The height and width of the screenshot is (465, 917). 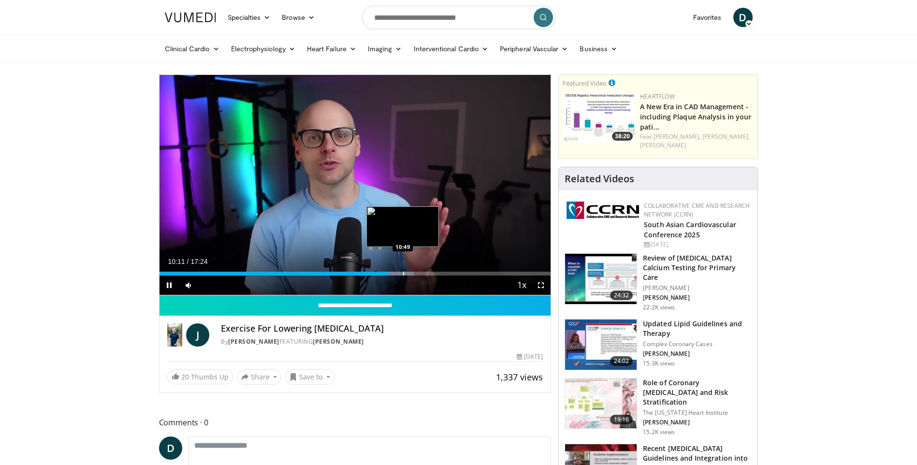 I want to click on a: Collaborative CME and Research Network (CCRN), so click(x=697, y=210).